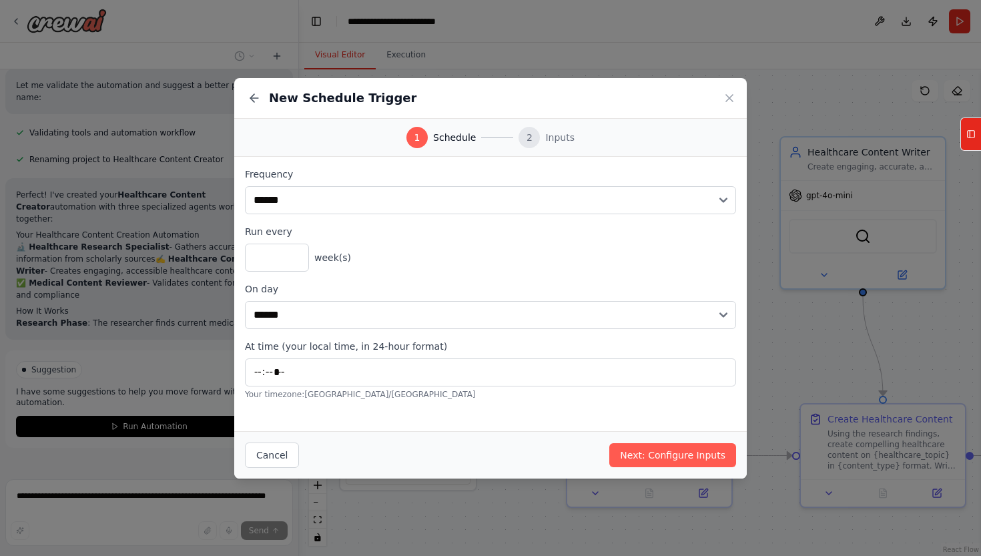 The height and width of the screenshot is (556, 981). I want to click on span: week(s), so click(332, 258).